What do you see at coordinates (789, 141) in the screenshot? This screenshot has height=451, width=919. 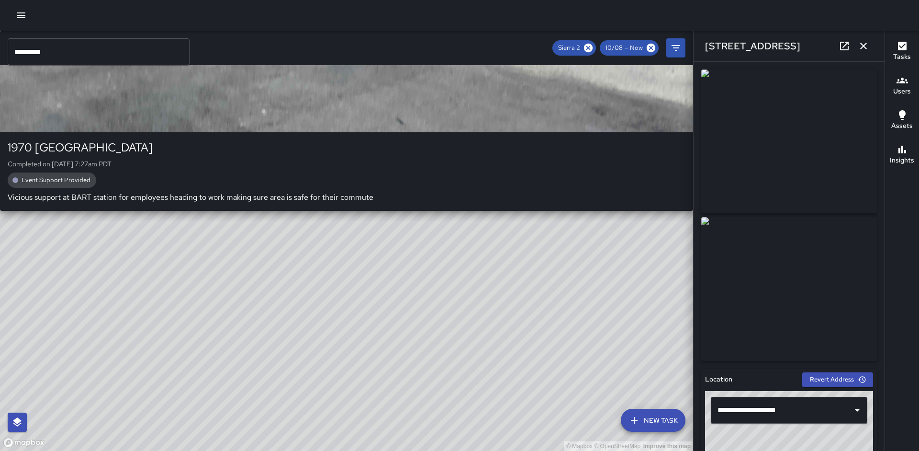 I see `img: request_images%2Fb10d7da0-a5f4-11f0-8791-eb299584ac10` at bounding box center [789, 141].